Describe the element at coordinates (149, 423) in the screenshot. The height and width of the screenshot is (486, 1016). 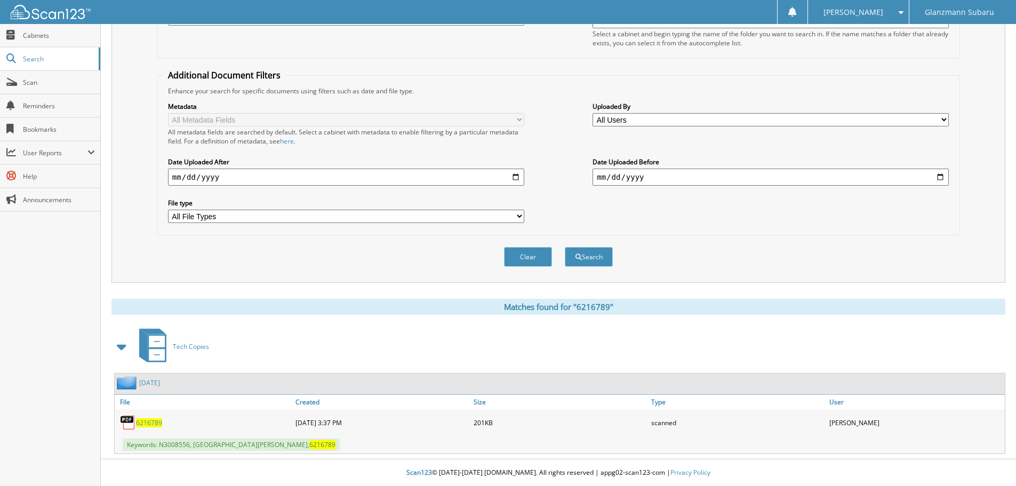
I see `a: 6216789` at that location.